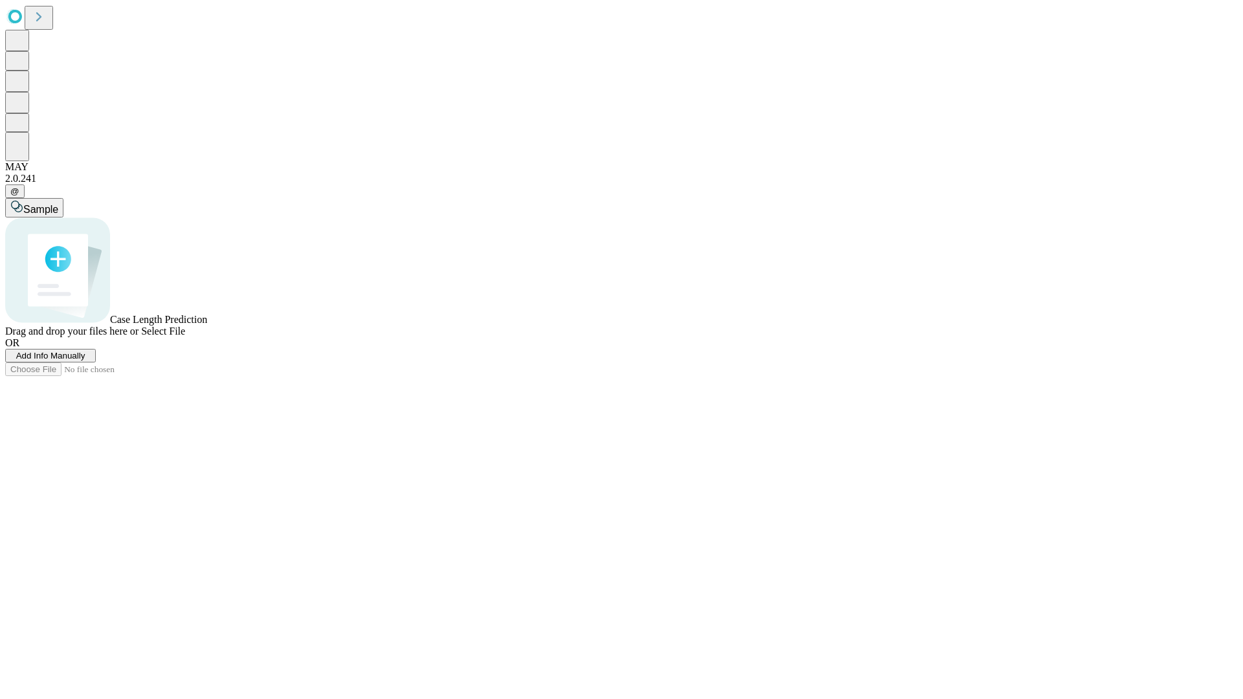  Describe the element at coordinates (12, 342) in the screenshot. I see `span: OR` at that location.